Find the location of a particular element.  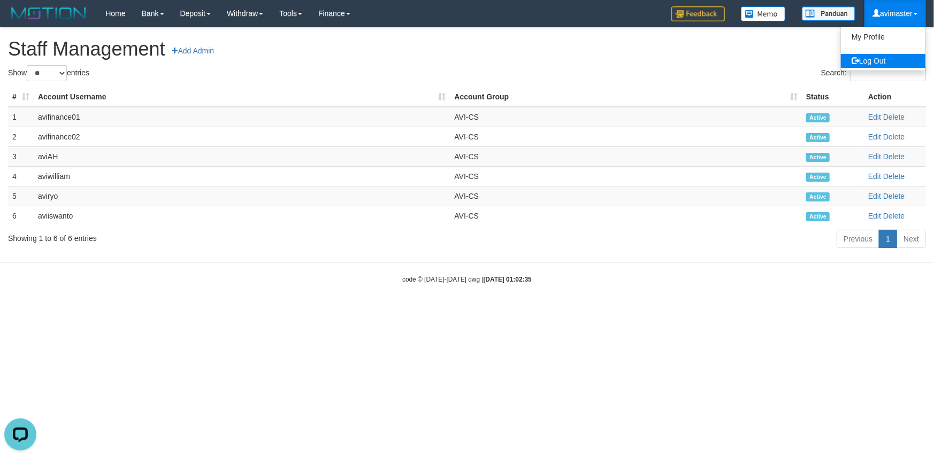

th: Action is located at coordinates (895, 97).